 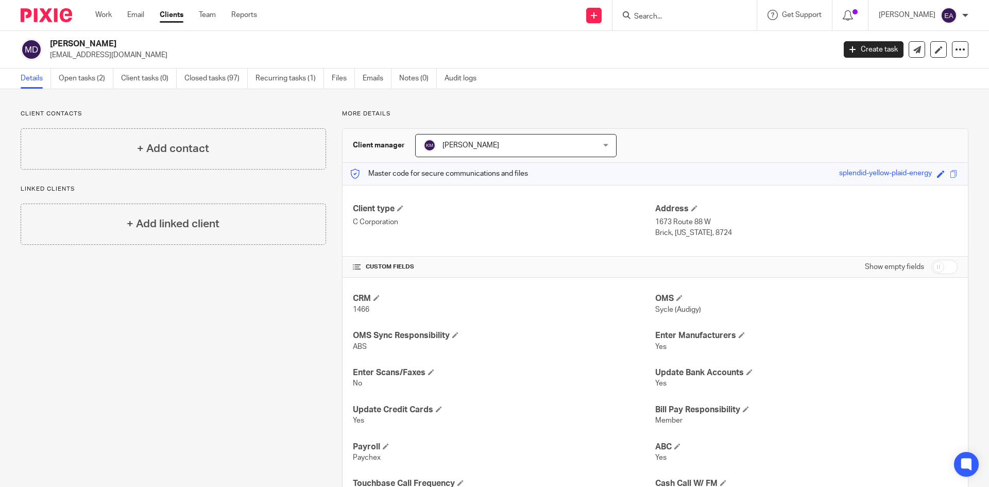 What do you see at coordinates (357, 383) in the screenshot?
I see `span: No` at bounding box center [357, 383].